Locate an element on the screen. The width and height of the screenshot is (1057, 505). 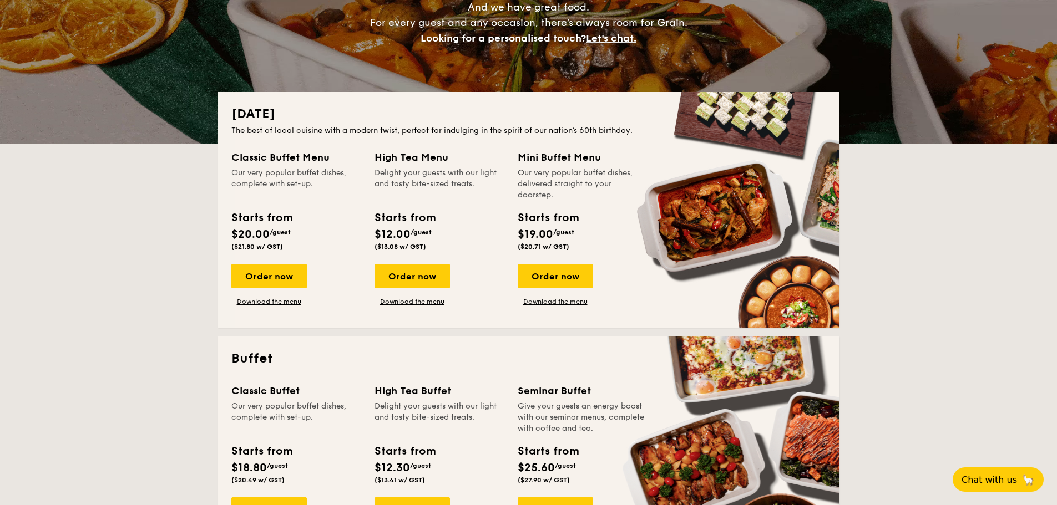
div: Classic Buffet Menu is located at coordinates (296, 158).